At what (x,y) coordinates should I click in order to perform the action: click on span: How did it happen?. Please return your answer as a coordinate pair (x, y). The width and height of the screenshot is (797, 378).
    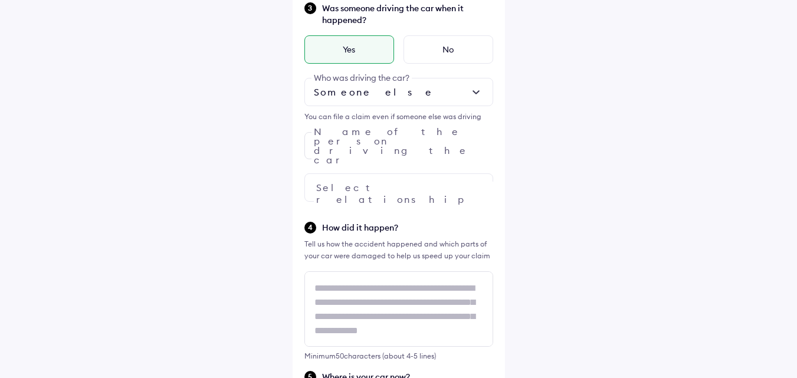
    Looking at the image, I should click on (408, 228).